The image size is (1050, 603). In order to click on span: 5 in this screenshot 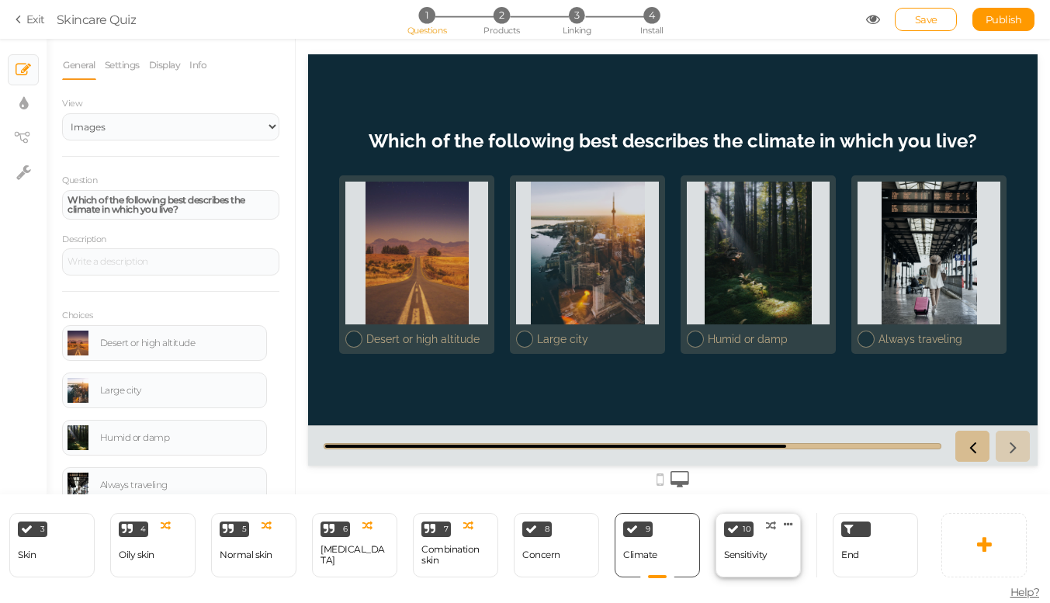, I will do `click(244, 529)`.